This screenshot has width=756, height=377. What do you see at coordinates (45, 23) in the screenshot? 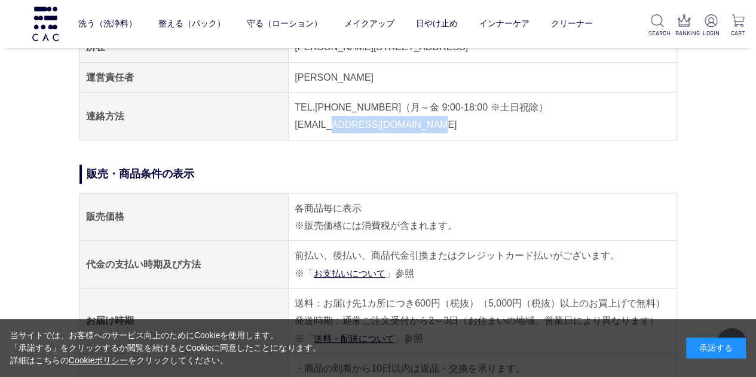
I see `img: logo` at bounding box center [45, 23].